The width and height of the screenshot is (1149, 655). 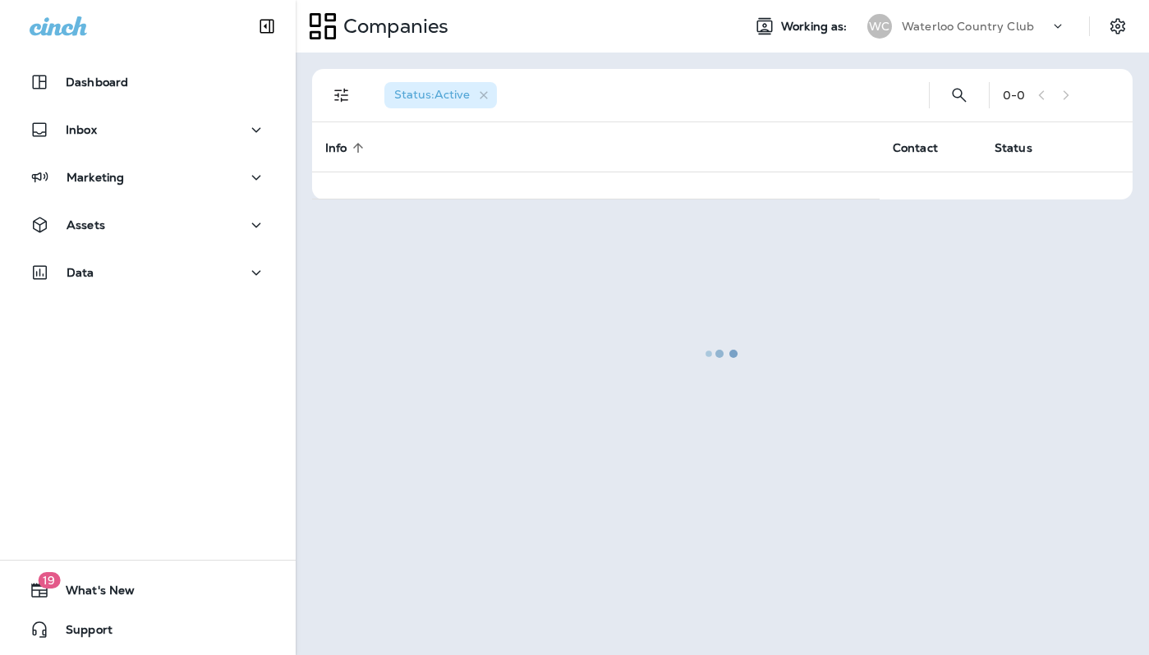 What do you see at coordinates (148, 225) in the screenshot?
I see `button: Assets` at bounding box center [148, 225].